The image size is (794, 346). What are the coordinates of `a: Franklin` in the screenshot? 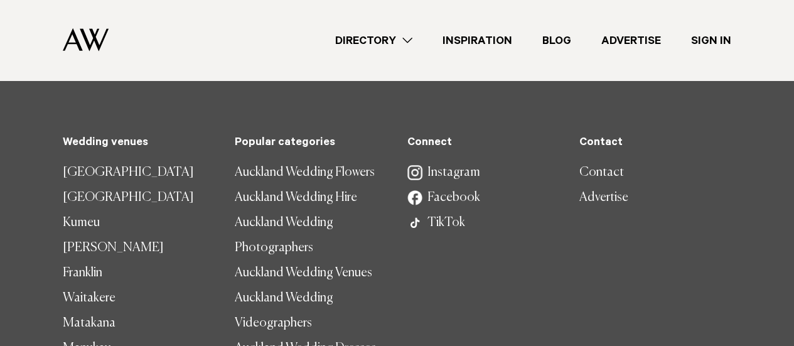 It's located at (139, 273).